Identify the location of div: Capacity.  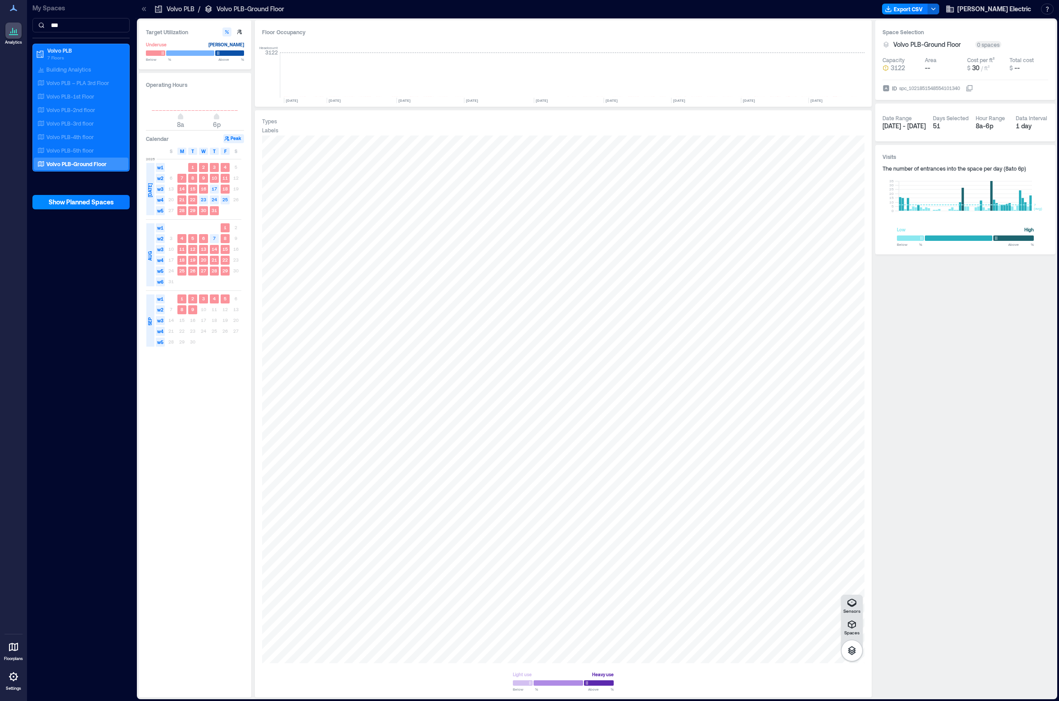
(893, 60).